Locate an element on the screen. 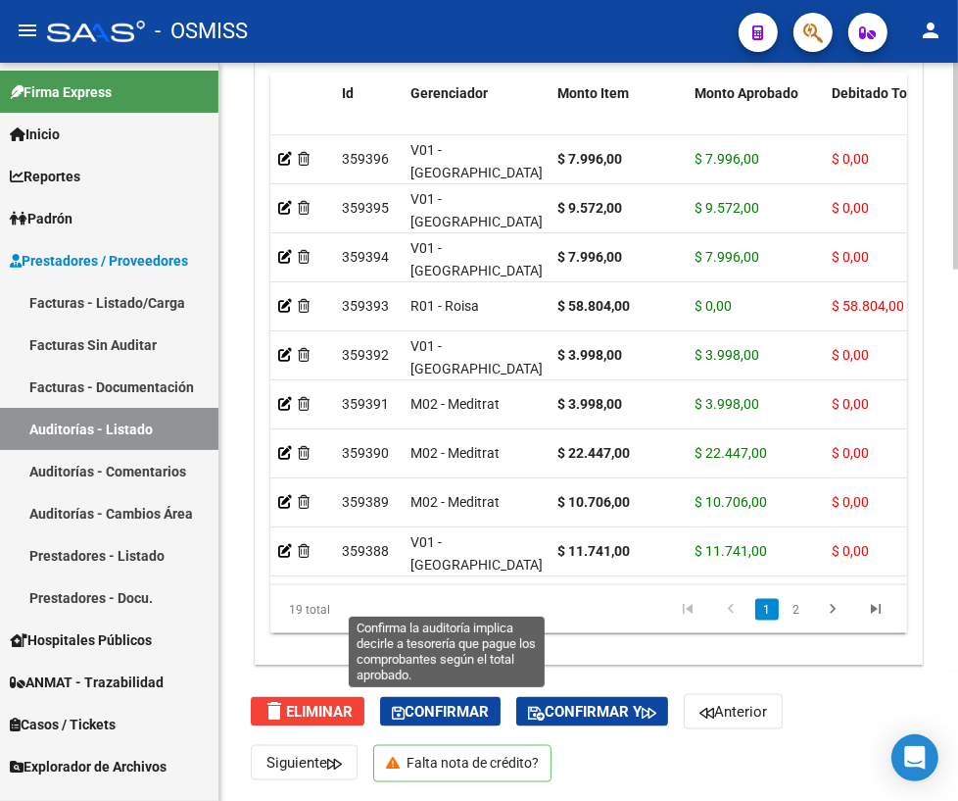 Image resolution: width=958 pixels, height=801 pixels. mat-icon: delete is located at coordinates (274, 711).